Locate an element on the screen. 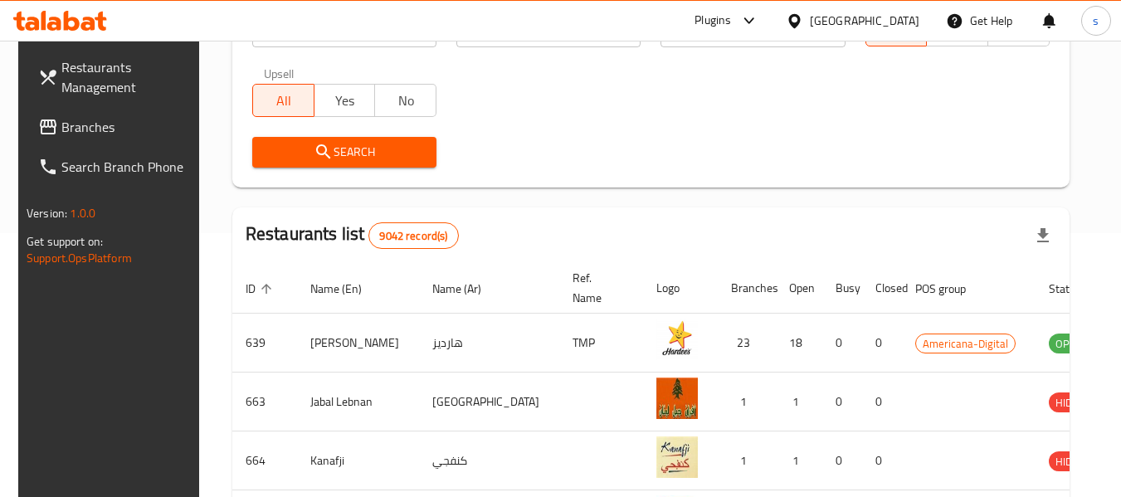 The width and height of the screenshot is (1121, 497). td: 664 is located at coordinates (265, 460).